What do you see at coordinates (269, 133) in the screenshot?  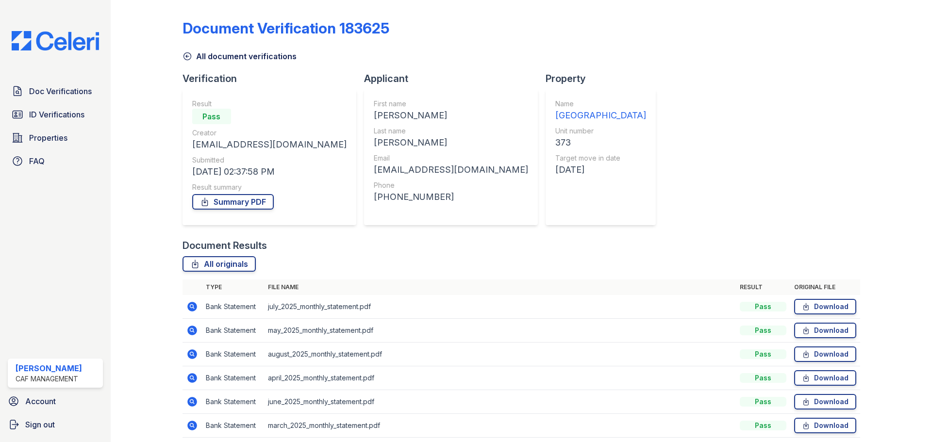 I see `div: Creator` at bounding box center [269, 133].